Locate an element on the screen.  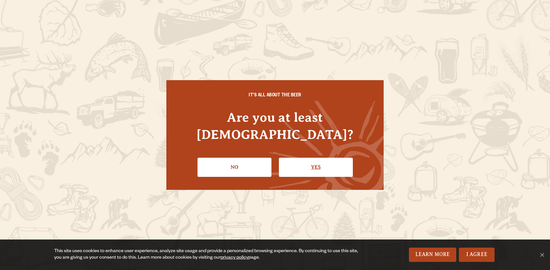
h6: IT'S ALL ABOUT THE BEER is located at coordinates (275, 96).